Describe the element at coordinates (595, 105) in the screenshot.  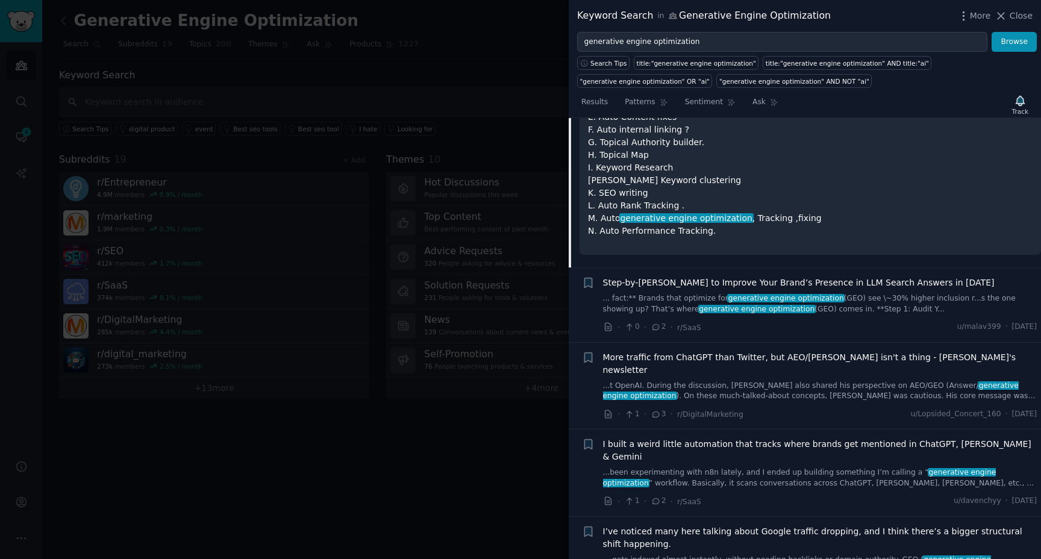
I see `a: Results` at that location.